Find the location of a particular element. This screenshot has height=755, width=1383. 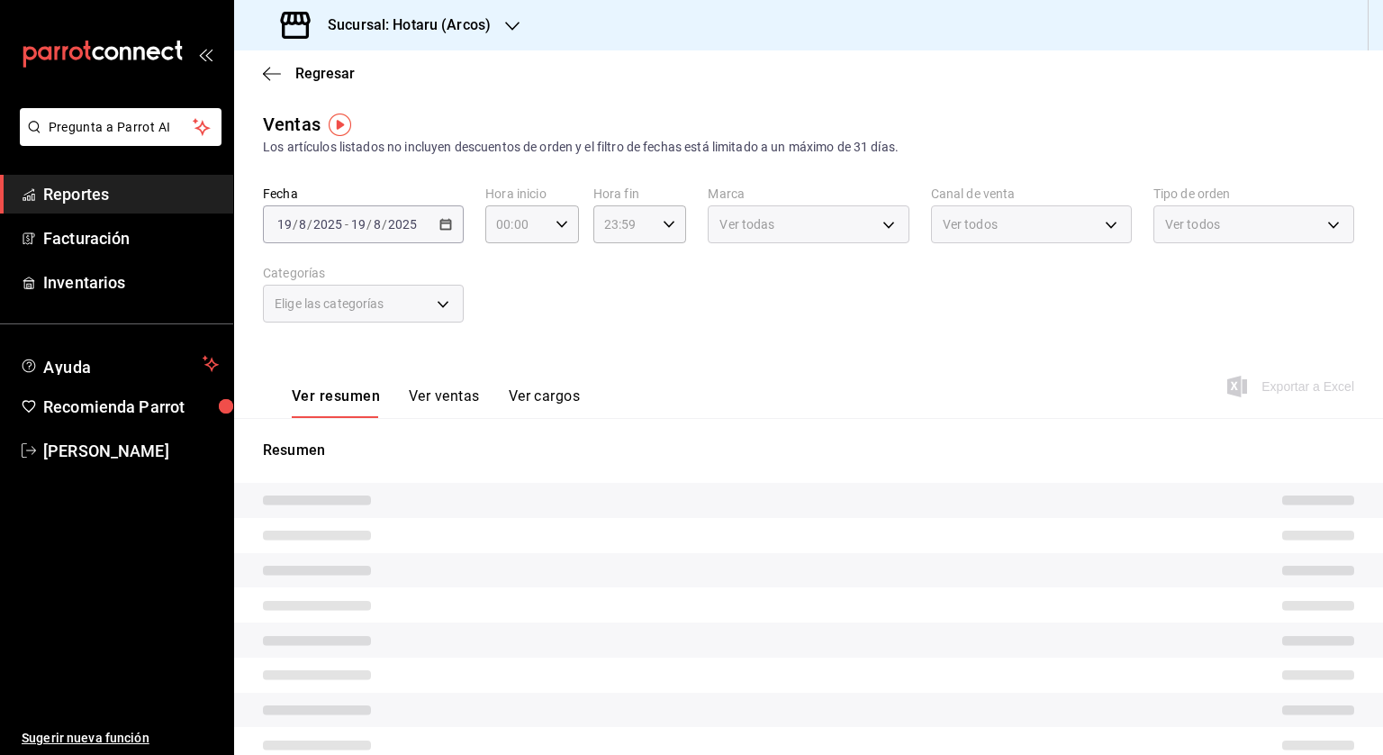

span: Sugerir nueva función is located at coordinates (120, 738).